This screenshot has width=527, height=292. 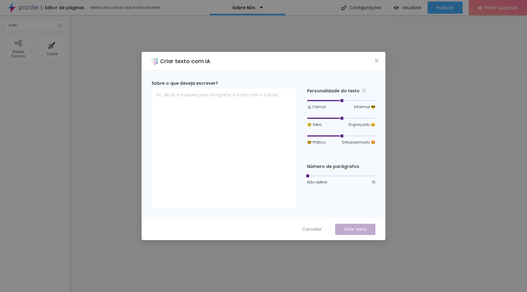 I want to click on span: Não definir, so click(x=317, y=182).